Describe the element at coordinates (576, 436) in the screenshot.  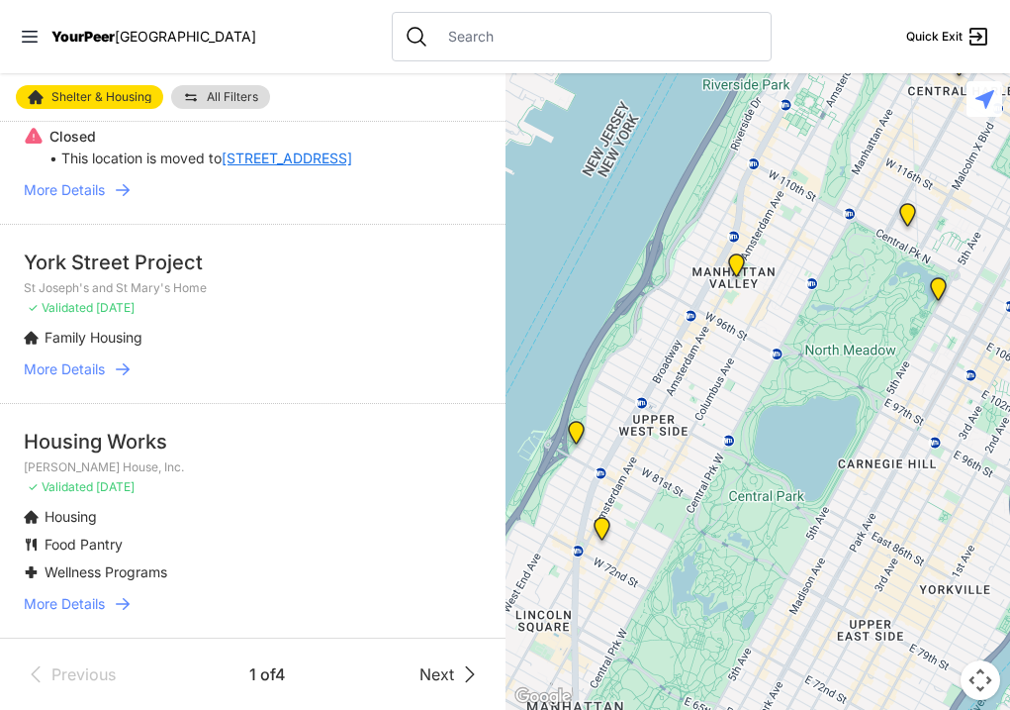
I see `div: Administrative Office, No Walk-Ins` at that location.